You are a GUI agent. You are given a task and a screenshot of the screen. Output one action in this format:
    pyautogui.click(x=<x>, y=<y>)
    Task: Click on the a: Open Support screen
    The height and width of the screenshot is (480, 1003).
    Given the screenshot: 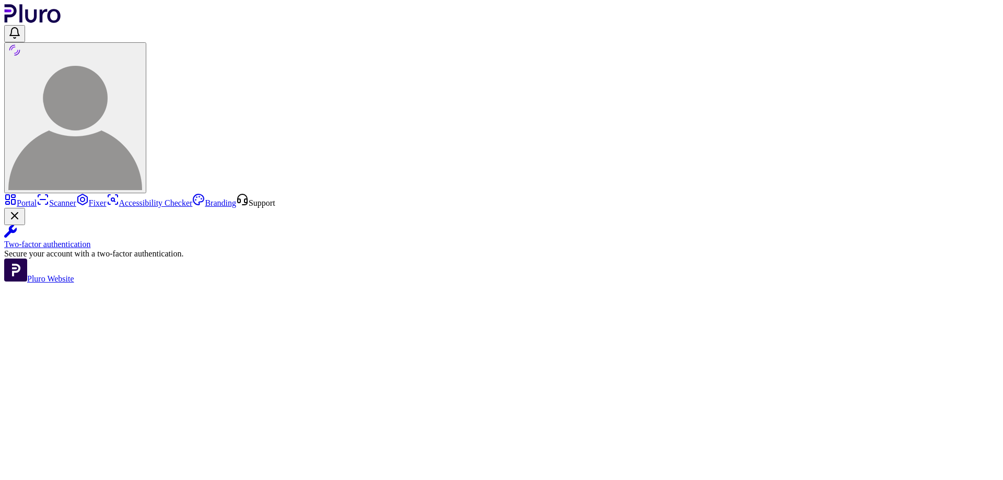 What is the action you would take?
    pyautogui.click(x=256, y=203)
    